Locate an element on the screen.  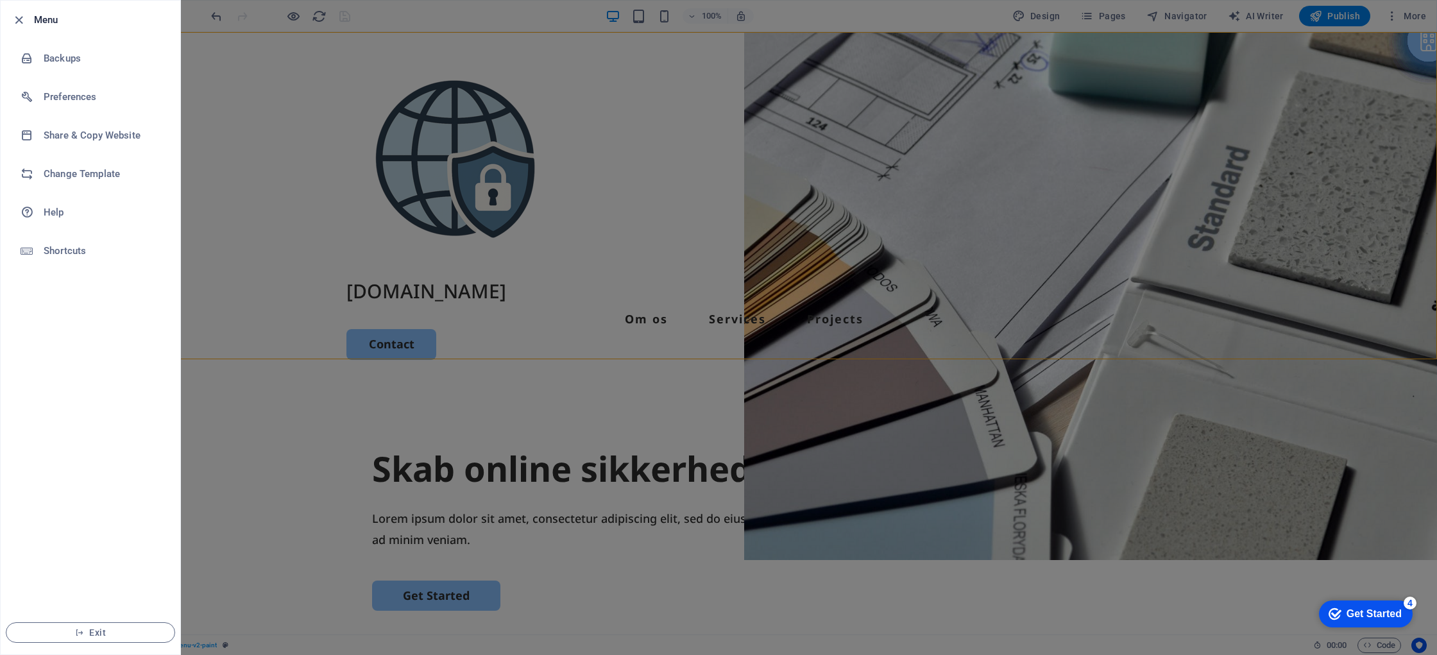
h6: Share & Copy Website is located at coordinates (103, 135).